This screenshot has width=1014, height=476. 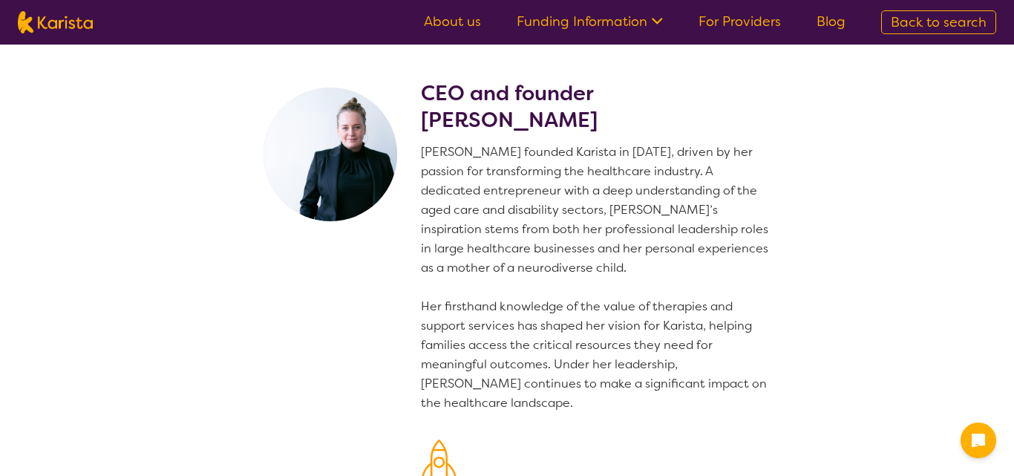 I want to click on a: About us, so click(x=452, y=22).